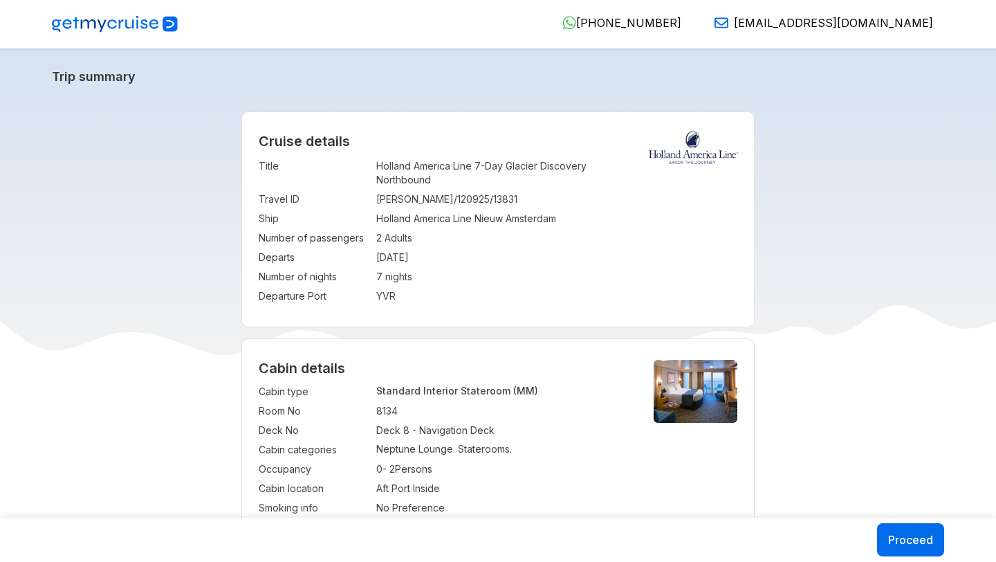 This screenshot has width=996, height=562. Describe the element at coordinates (314, 219) in the screenshot. I see `td: Ship` at that location.